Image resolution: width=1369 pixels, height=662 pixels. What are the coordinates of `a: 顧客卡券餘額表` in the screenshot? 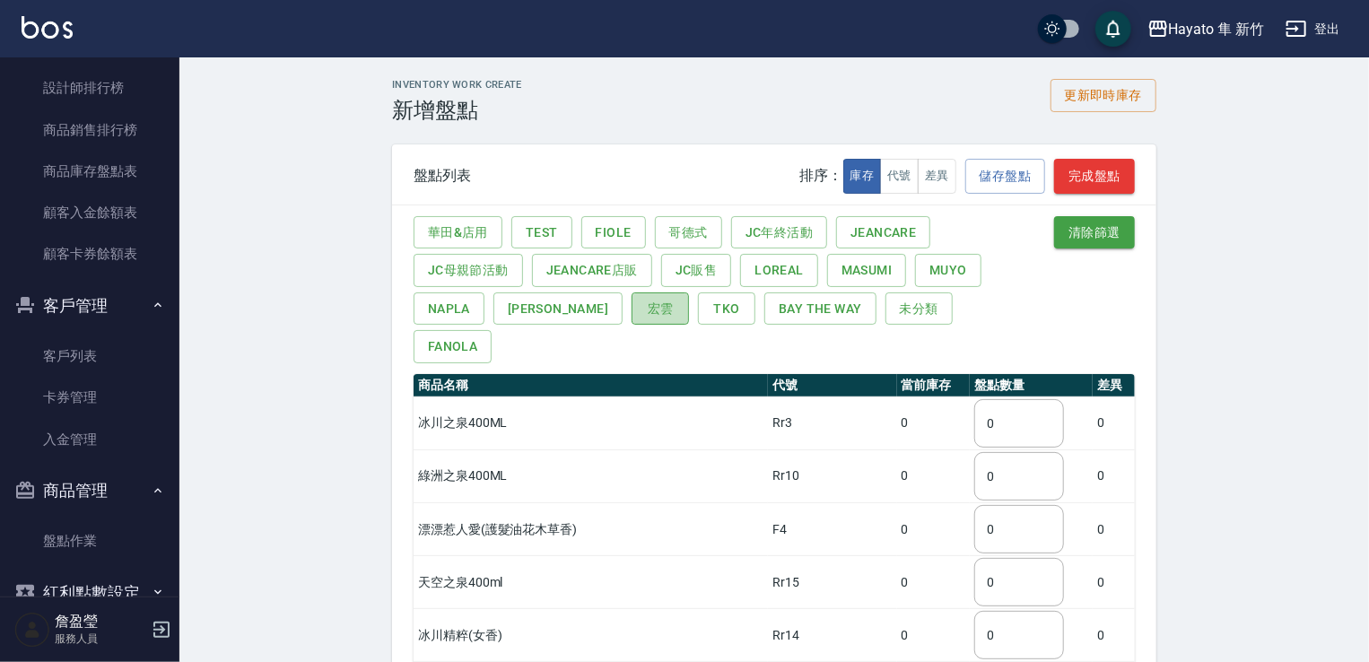 It's located at (90, 254).